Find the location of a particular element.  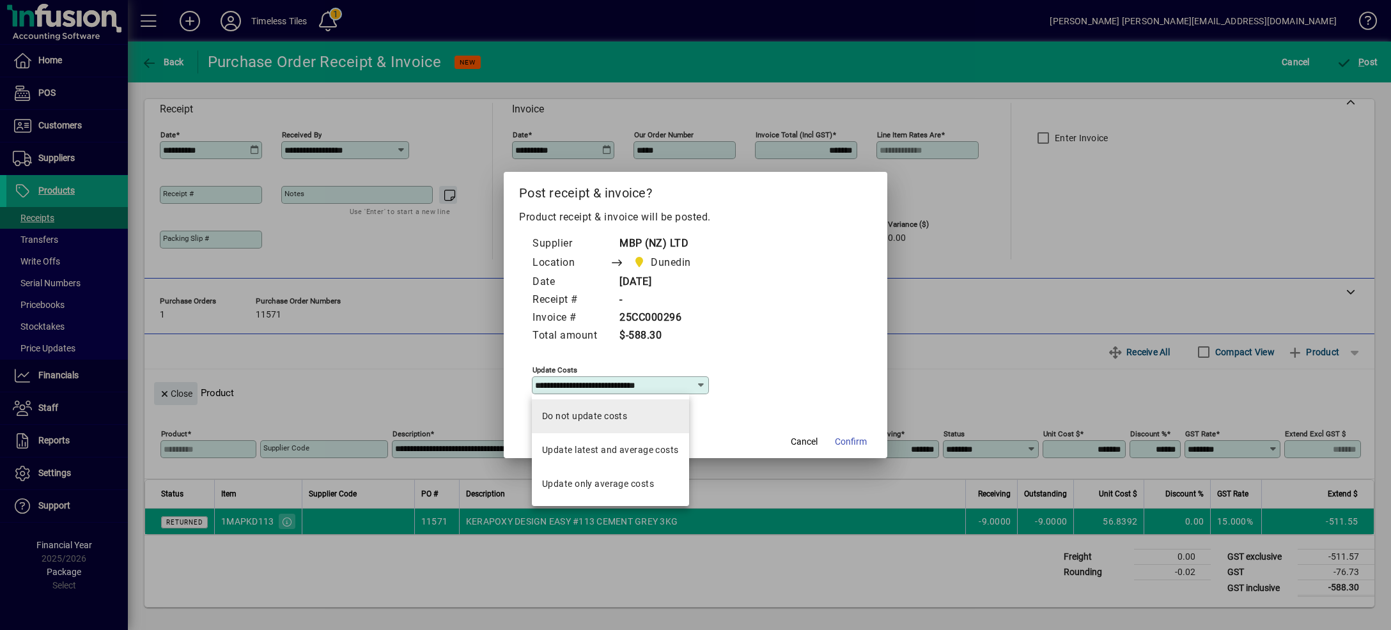

span: Cancel is located at coordinates (804, 442).